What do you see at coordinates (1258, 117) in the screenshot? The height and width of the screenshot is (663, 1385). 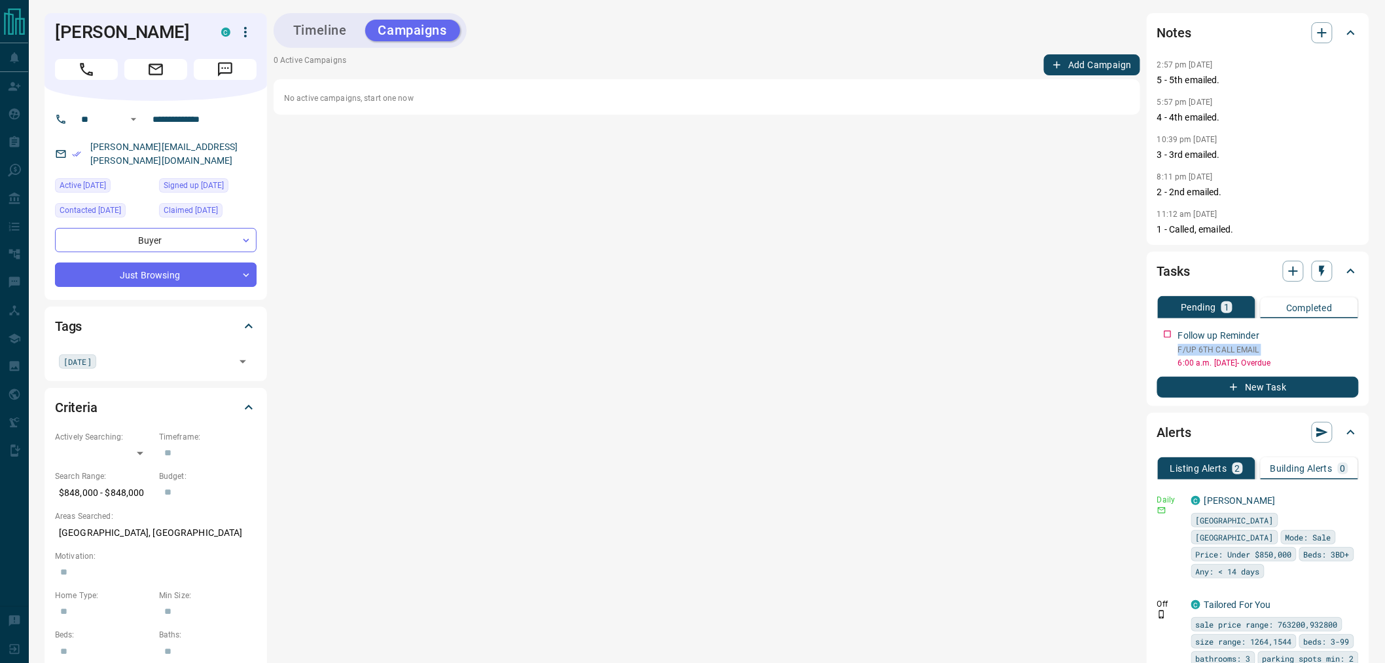 I see `p: 4 - 4th emailed.` at bounding box center [1258, 117].